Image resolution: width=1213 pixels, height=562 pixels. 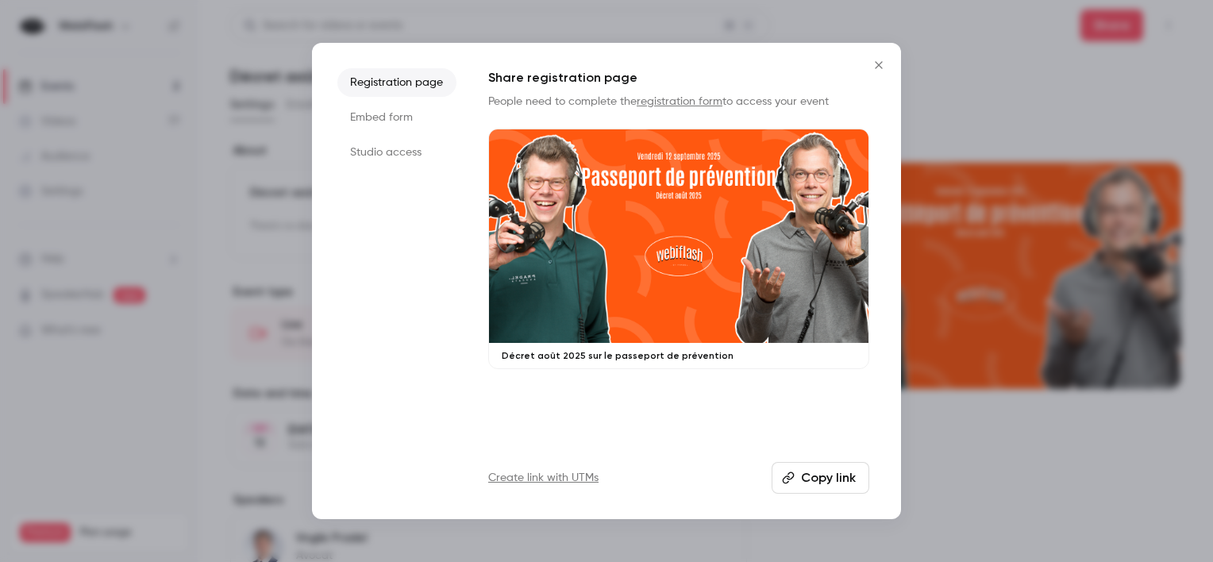 What do you see at coordinates (543, 478) in the screenshot?
I see `a: Create link with UTMs` at bounding box center [543, 478].